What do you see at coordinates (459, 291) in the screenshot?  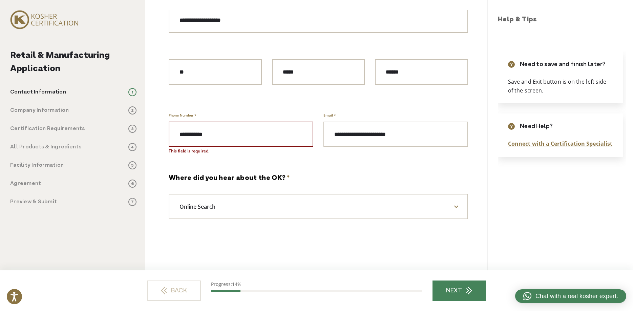 I see `a: NEXT` at bounding box center [459, 291].